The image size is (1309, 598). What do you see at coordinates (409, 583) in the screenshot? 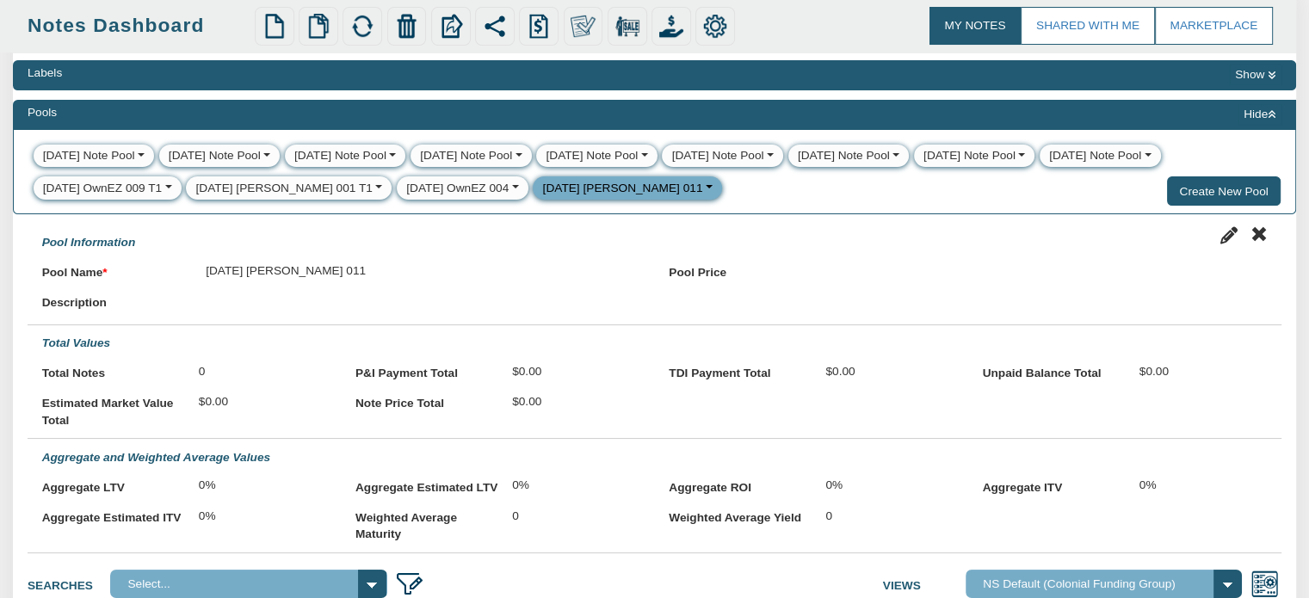
I see `img: edit_filter_icon.png` at bounding box center [409, 583].